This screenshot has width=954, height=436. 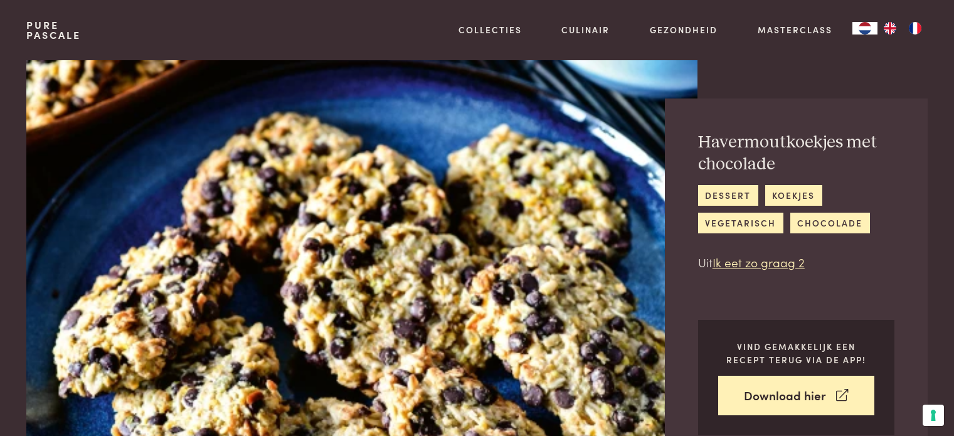 I want to click on a: koekjes, so click(x=793, y=195).